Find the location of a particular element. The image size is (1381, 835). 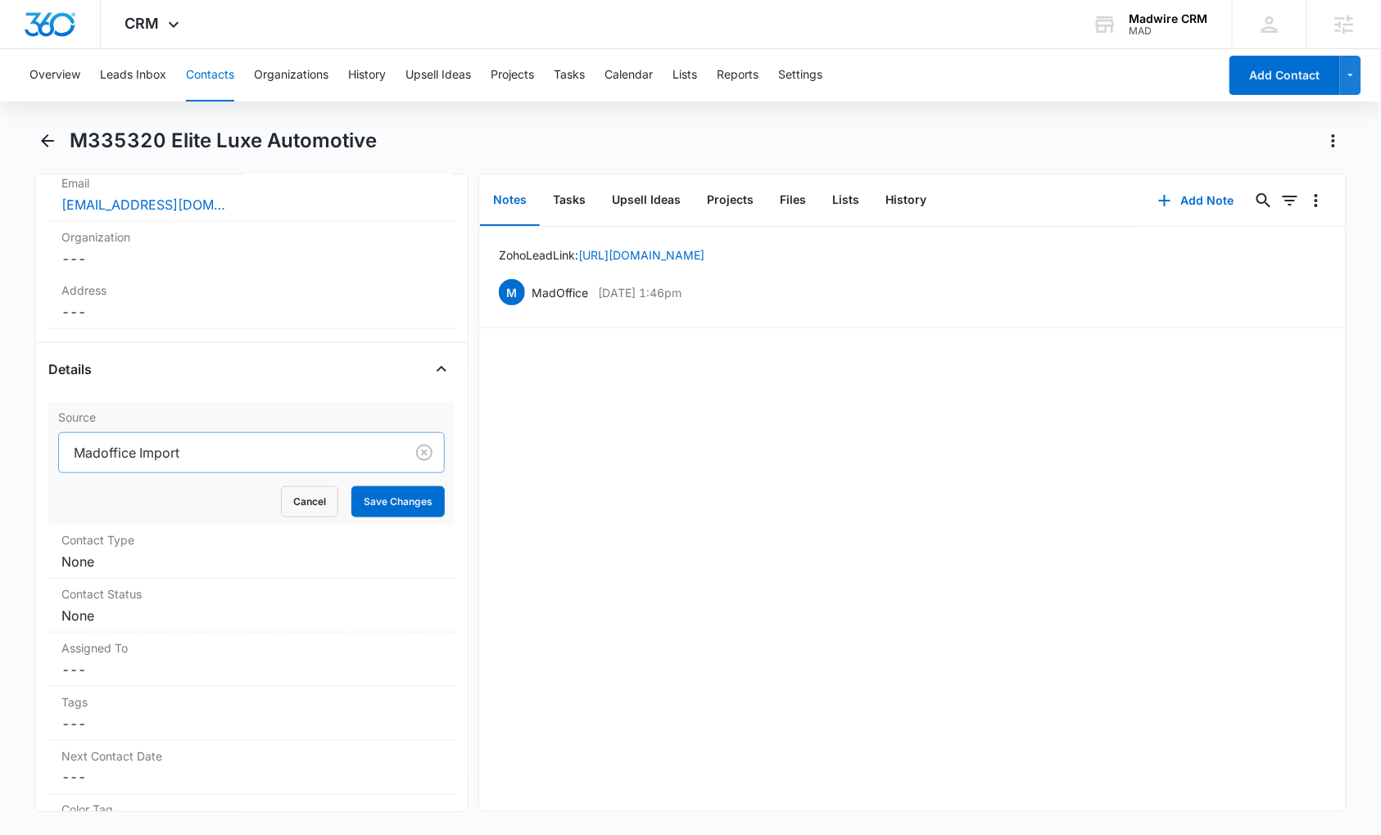

button: Overflow Menu is located at coordinates (1316, 201).